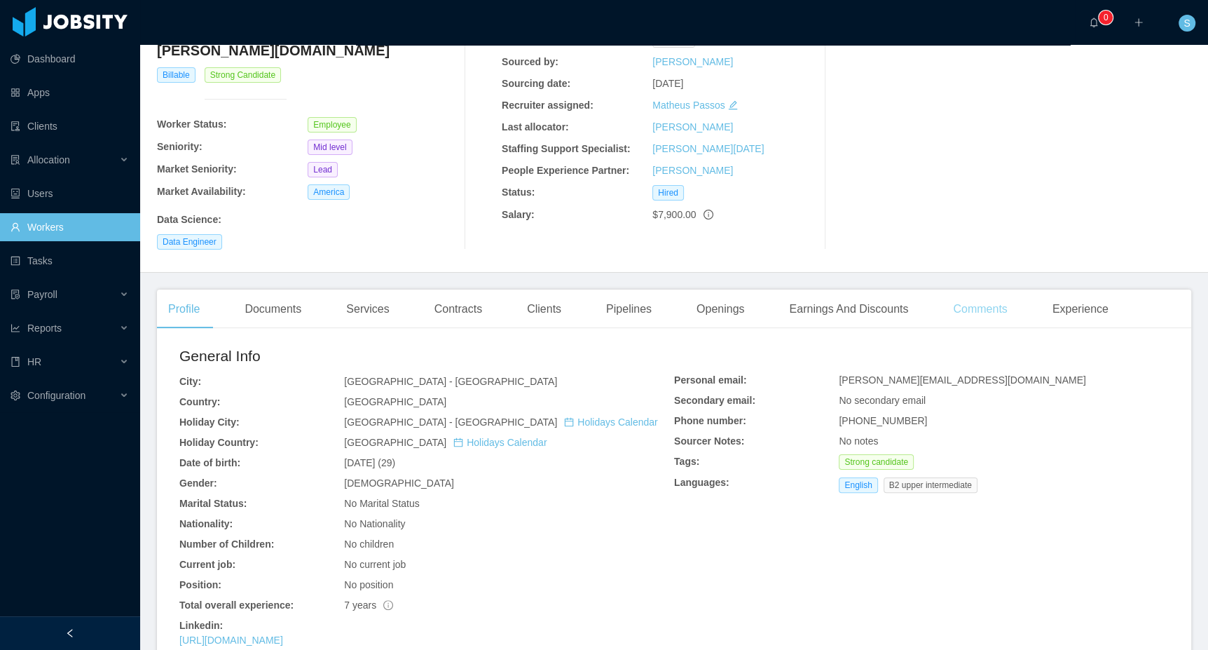 Image resolution: width=1208 pixels, height=650 pixels. Describe the element at coordinates (15, 395) in the screenshot. I see `i: icon: setting` at that location.